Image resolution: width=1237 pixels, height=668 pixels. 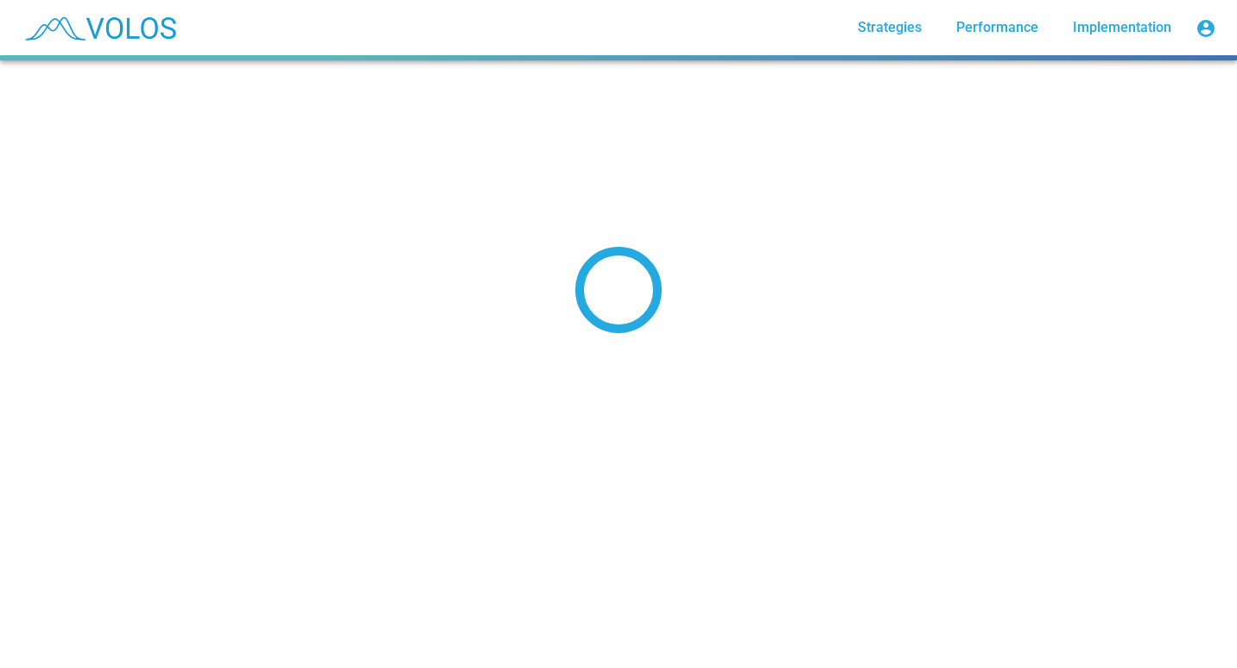 What do you see at coordinates (99, 28) in the screenshot?
I see `img: blue_transparent.png` at bounding box center [99, 28].